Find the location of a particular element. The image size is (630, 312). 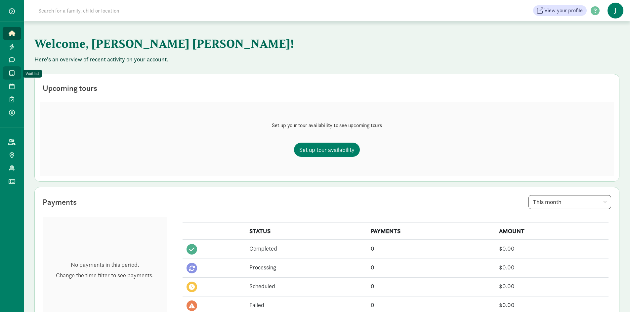

a: View your profile is located at coordinates (560, 11).